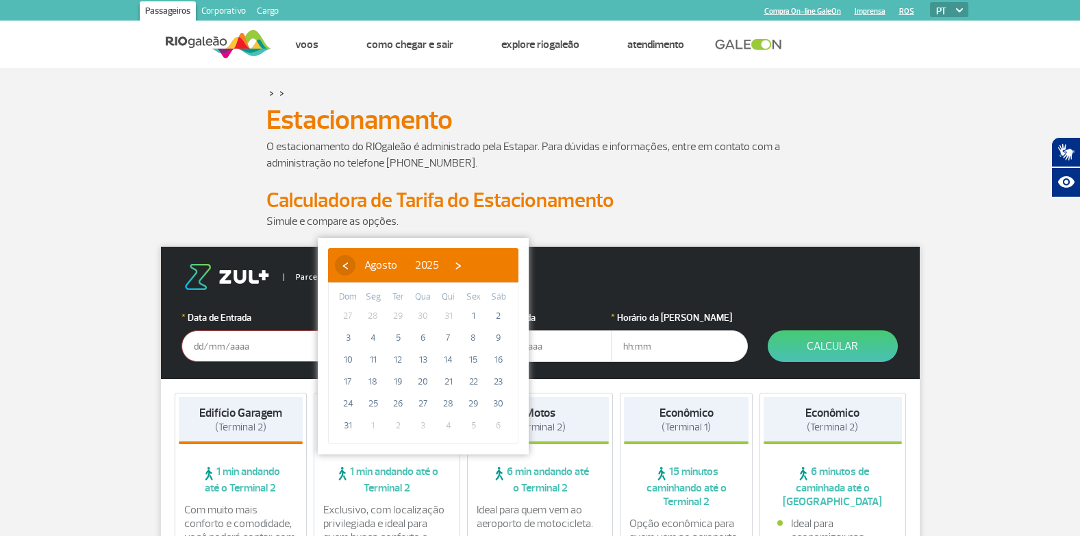  Describe the element at coordinates (541, 221) in the screenshot. I see `p: Simule e compare as opções.` at that location.